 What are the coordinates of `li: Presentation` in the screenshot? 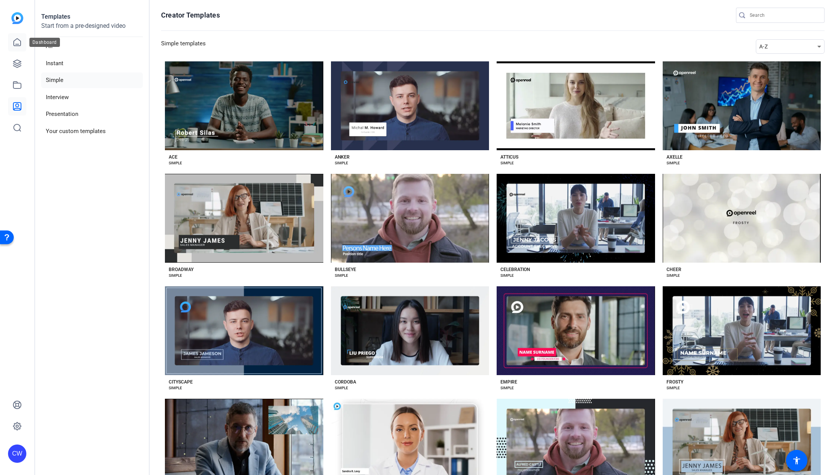 It's located at (92, 114).